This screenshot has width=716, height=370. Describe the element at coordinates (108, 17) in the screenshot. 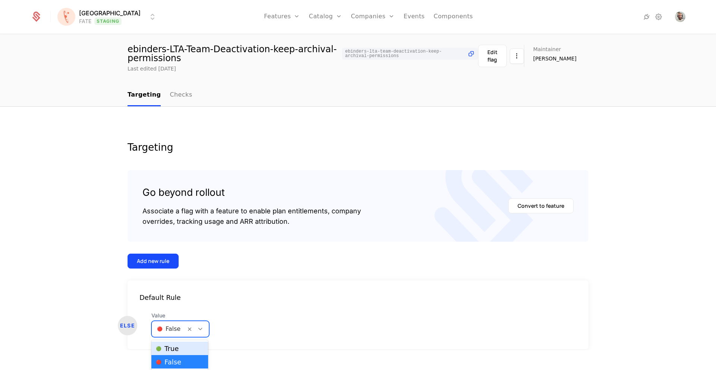

I see `button: Select environment` at that location.